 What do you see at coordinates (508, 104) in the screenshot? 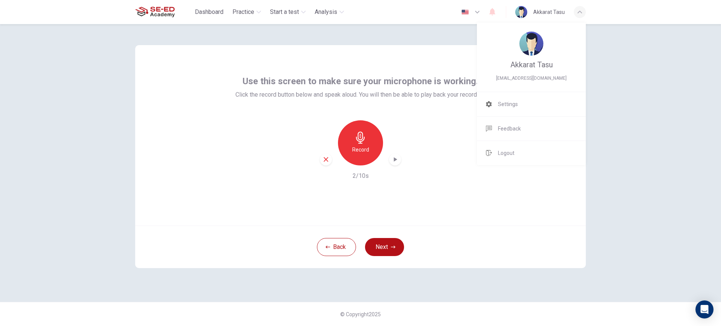
I see `span: Settings` at bounding box center [508, 104].